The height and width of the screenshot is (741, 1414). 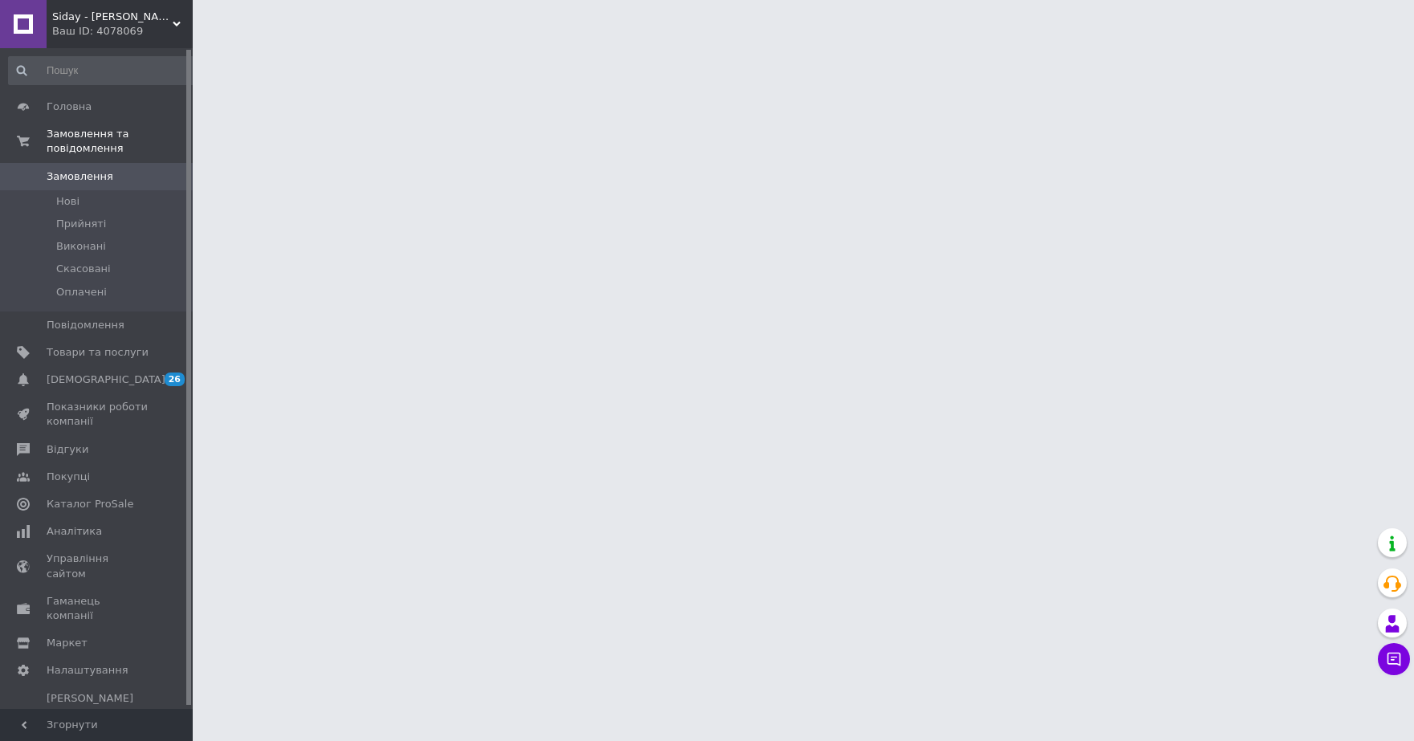 I want to click on span: Налаштування, so click(x=88, y=670).